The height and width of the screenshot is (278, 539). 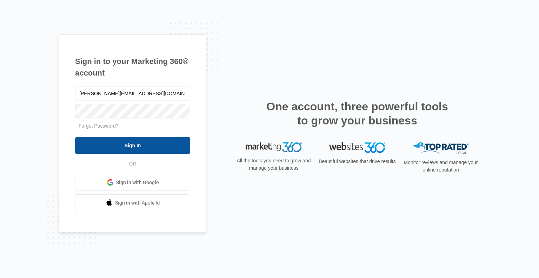 What do you see at coordinates (274, 147) in the screenshot?
I see `img: Marketing 360` at bounding box center [274, 147].